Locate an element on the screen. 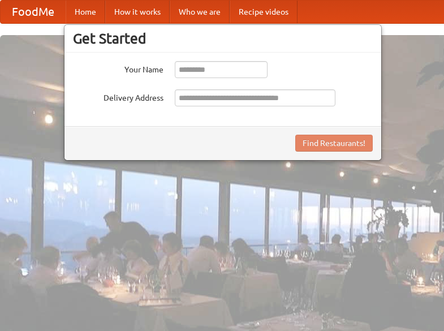 The height and width of the screenshot is (331, 444). a: Who we are is located at coordinates (200, 12).